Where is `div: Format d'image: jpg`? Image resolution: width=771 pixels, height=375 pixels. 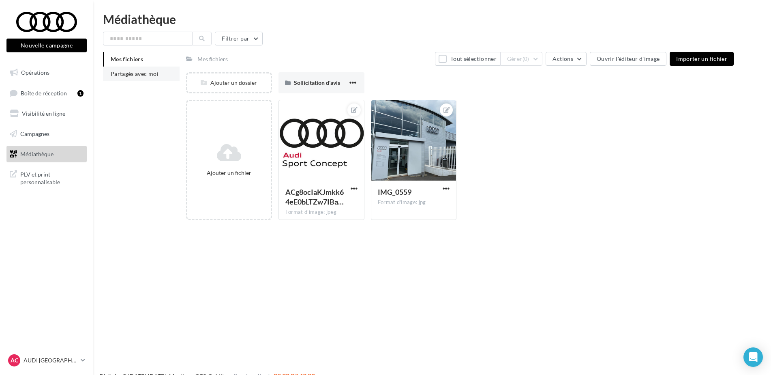
div: Format d'image: jpg is located at coordinates (414, 202).